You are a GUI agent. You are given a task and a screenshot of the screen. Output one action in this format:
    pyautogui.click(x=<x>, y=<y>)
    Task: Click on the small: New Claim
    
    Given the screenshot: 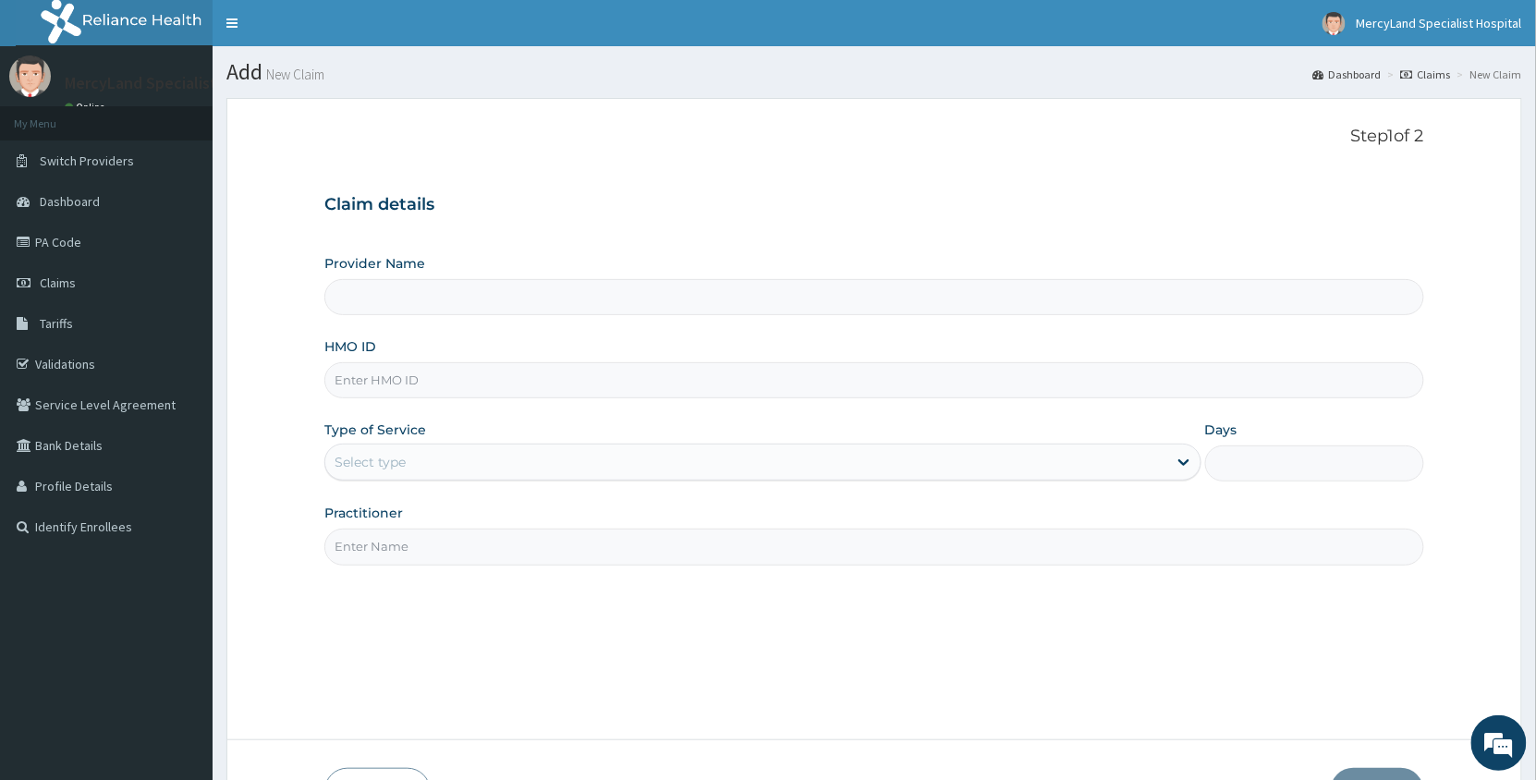 What is the action you would take?
    pyautogui.click(x=293, y=74)
    